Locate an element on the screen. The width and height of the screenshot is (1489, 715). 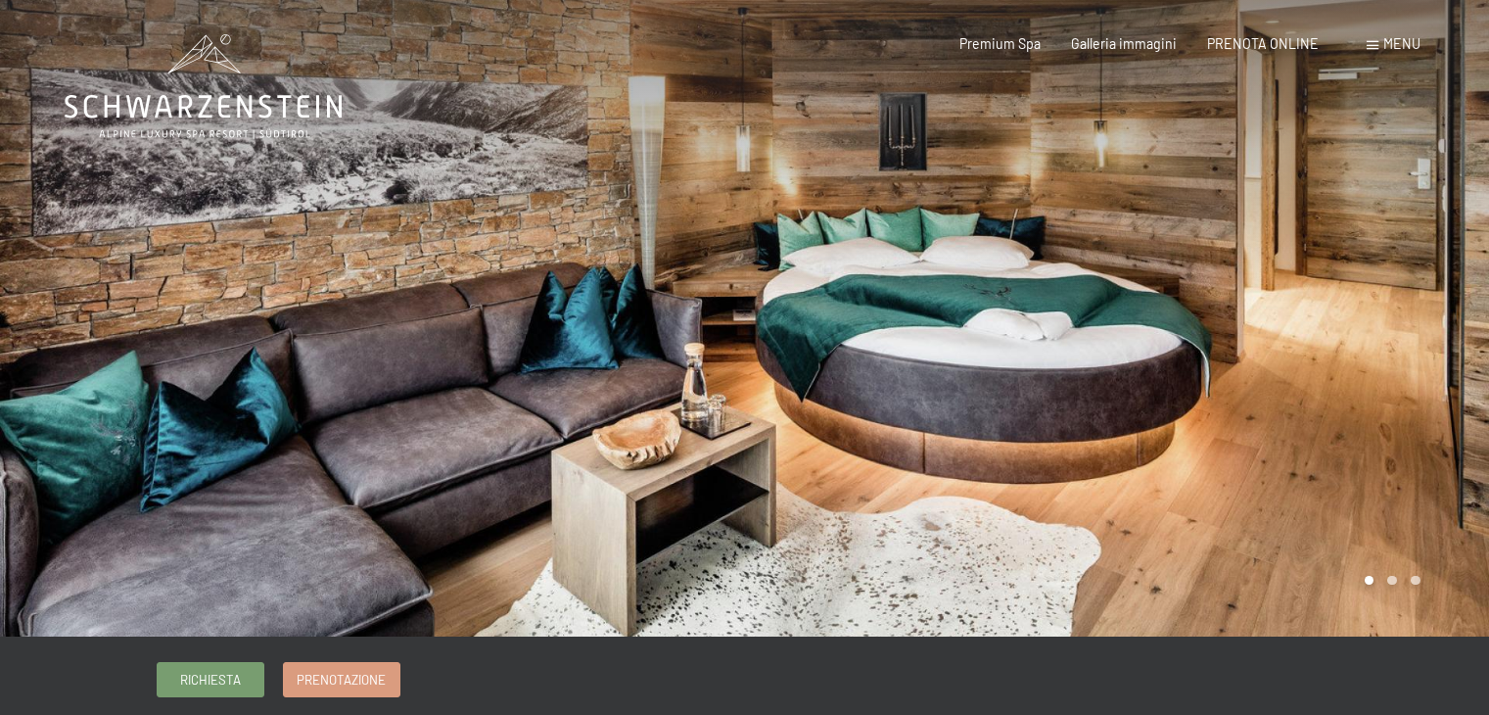
a: Galleria immagini is located at coordinates (1124, 43).